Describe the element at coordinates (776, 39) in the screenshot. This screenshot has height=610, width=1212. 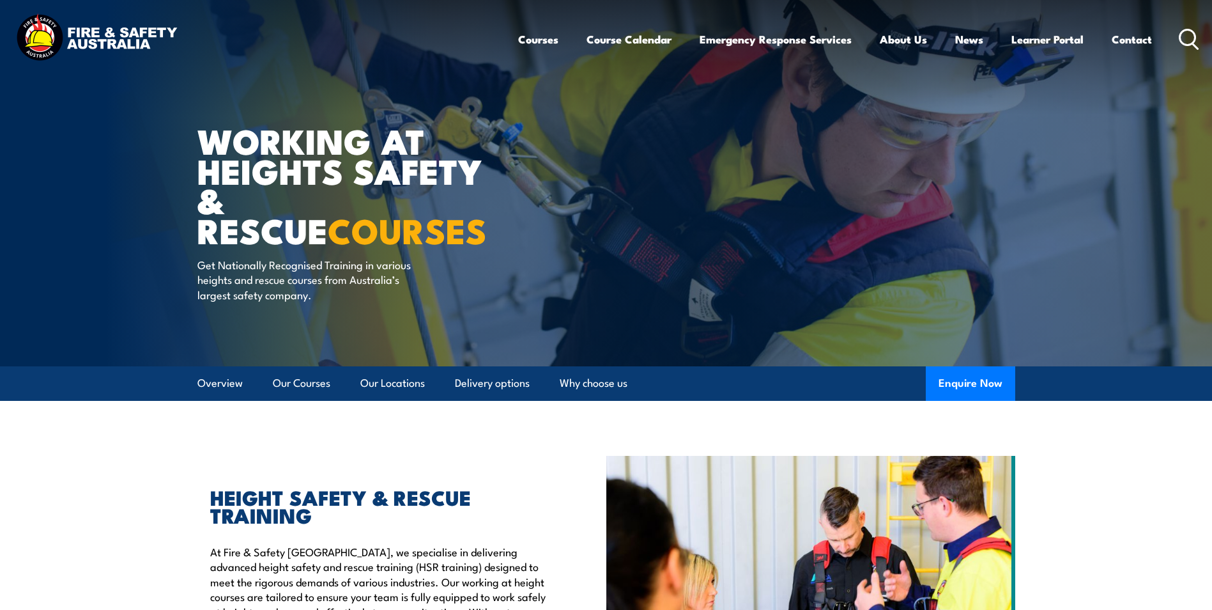
I see `a: Emergency Response Services` at that location.